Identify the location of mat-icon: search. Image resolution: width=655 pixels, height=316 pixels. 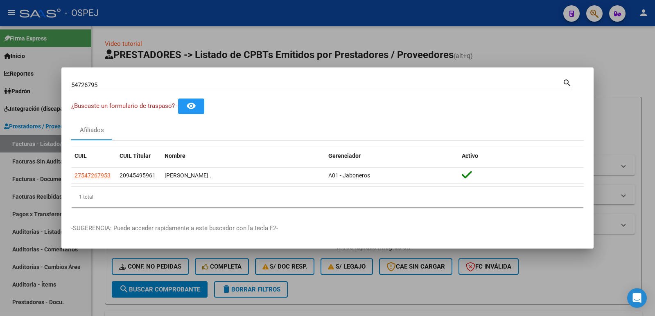
(567, 82).